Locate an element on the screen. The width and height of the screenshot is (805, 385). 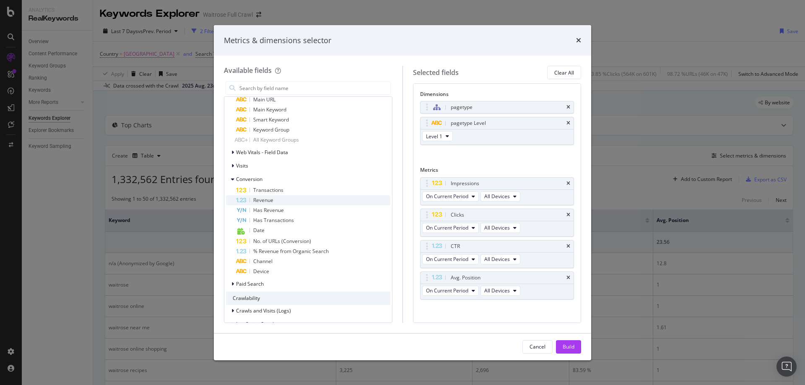
div: Clicks is located at coordinates (457, 215).